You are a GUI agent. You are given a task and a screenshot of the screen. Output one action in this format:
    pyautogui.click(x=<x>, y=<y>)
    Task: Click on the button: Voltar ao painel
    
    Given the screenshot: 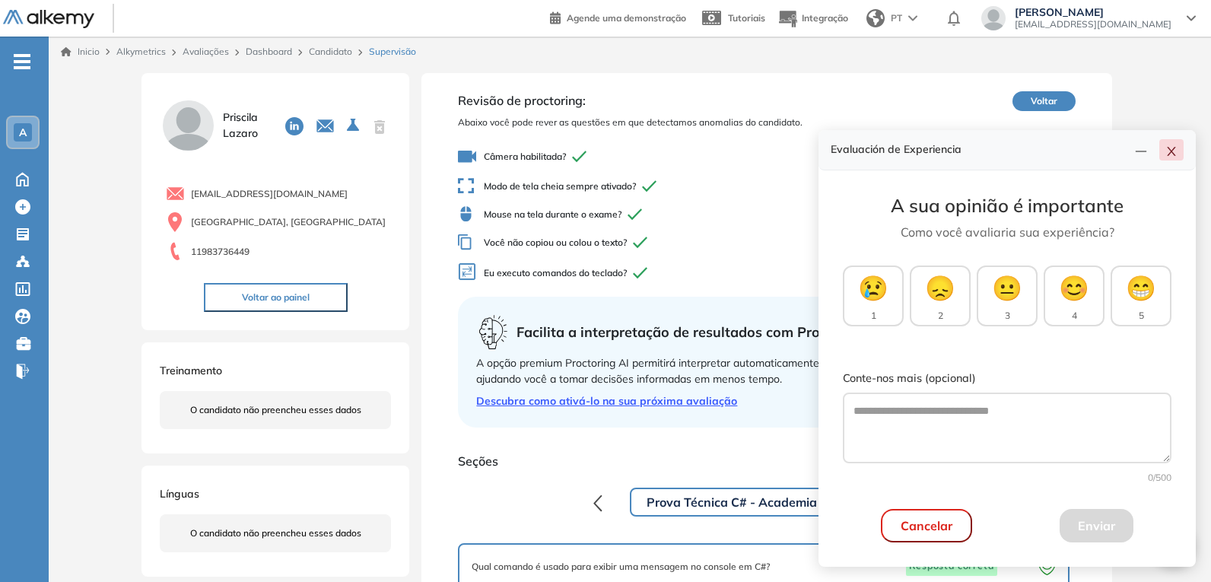 What is the action you would take?
    pyautogui.click(x=275, y=297)
    